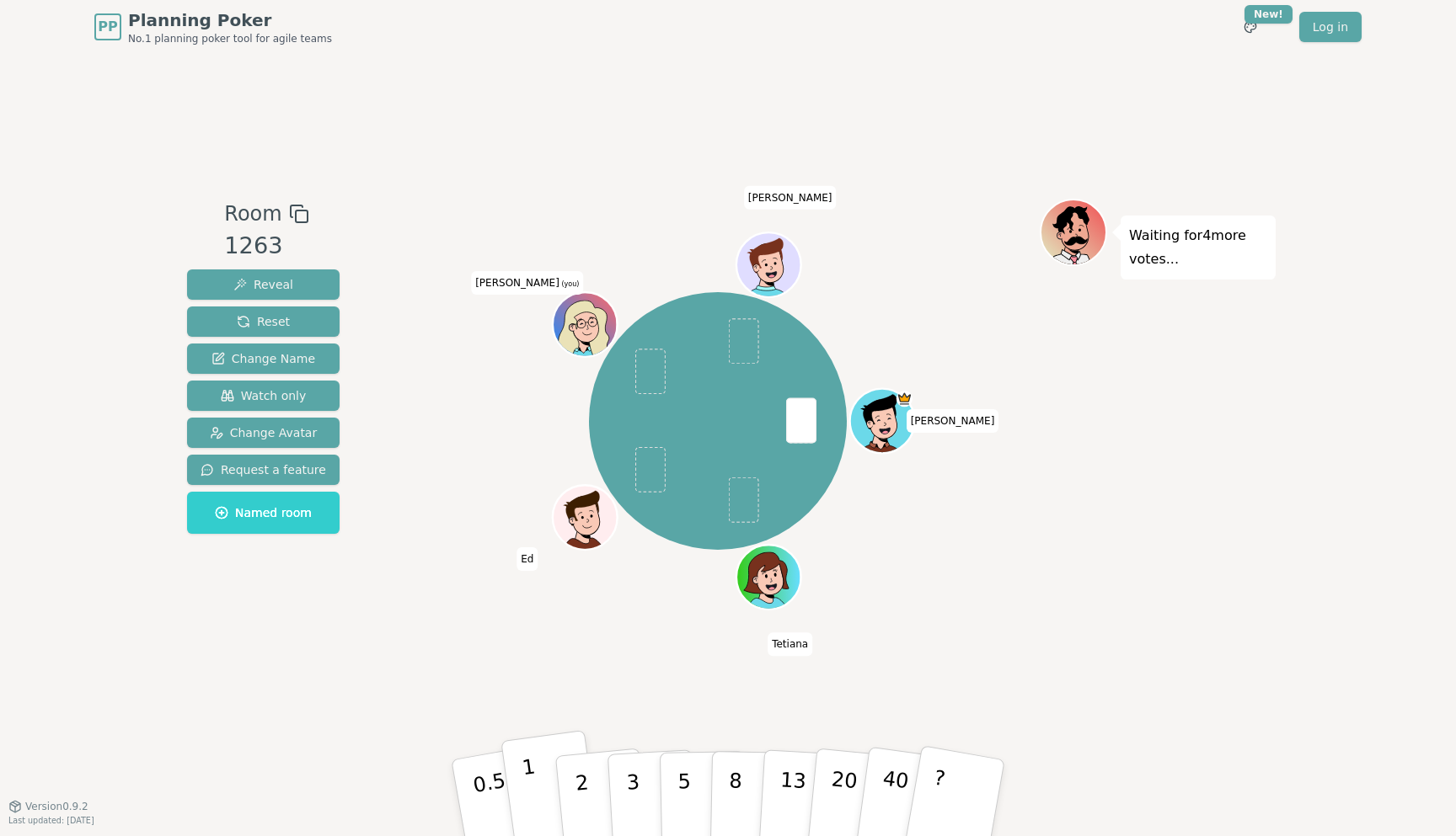 The width and height of the screenshot is (1456, 836). I want to click on span: Anna is the host, so click(903, 398).